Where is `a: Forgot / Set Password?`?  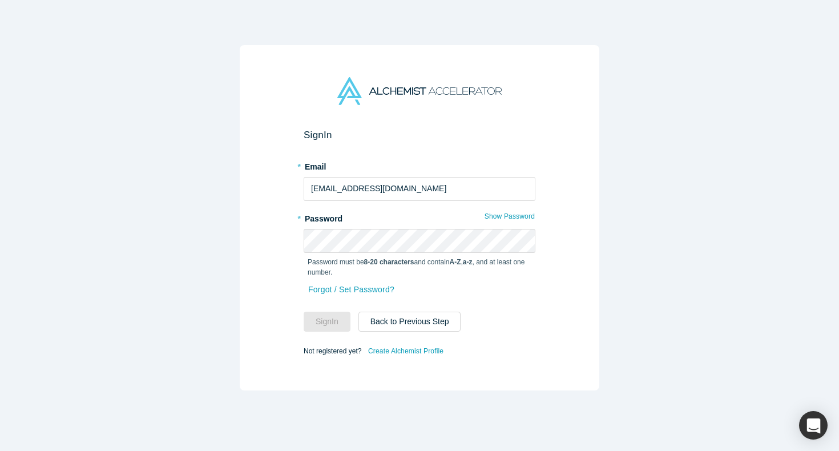
a: Forgot / Set Password? is located at coordinates (351, 289).